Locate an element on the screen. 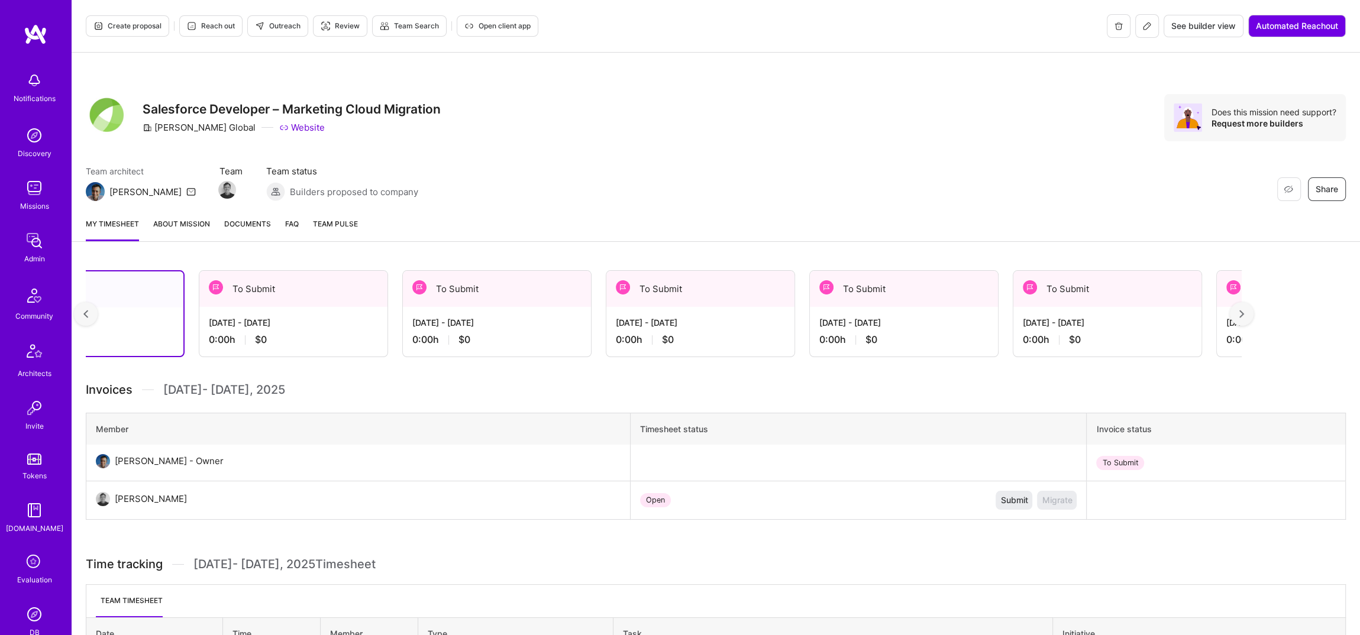 This screenshot has height=635, width=1360. img: Company Logo is located at coordinates (107, 115).